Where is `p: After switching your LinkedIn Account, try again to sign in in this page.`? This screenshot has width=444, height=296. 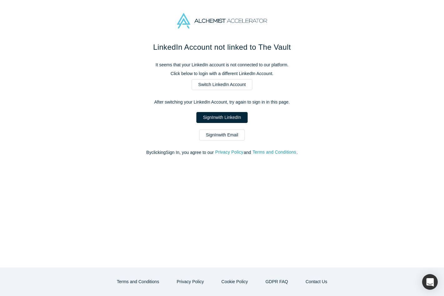
p: After switching your LinkedIn Account, try again to sign in in this page. is located at coordinates (222, 102).